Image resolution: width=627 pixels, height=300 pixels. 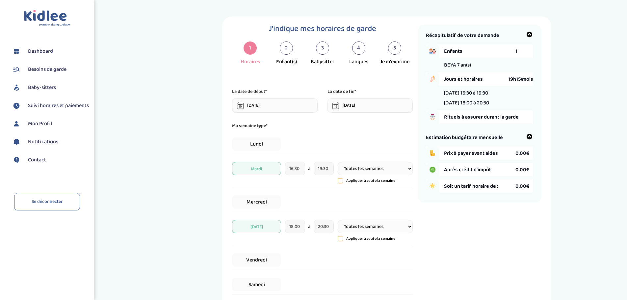 I want to click on h1: J'indique mes horaires de garde, so click(x=322, y=29).